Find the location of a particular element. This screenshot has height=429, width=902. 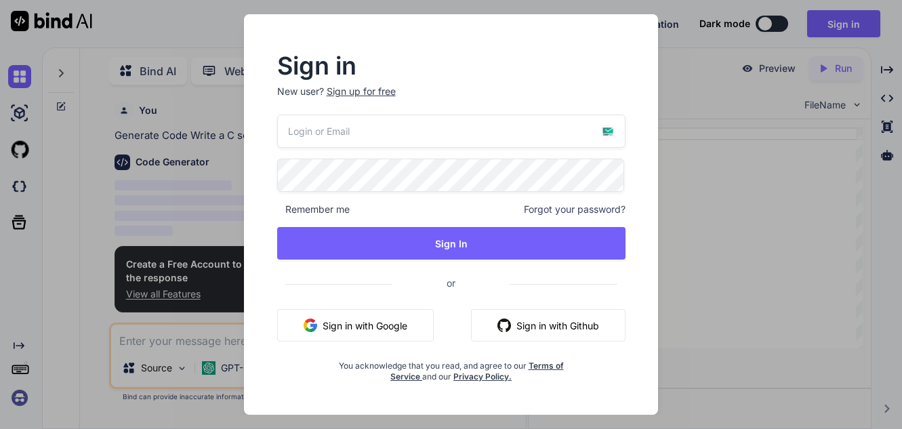

a: Privacy Policy. is located at coordinates (483, 376).